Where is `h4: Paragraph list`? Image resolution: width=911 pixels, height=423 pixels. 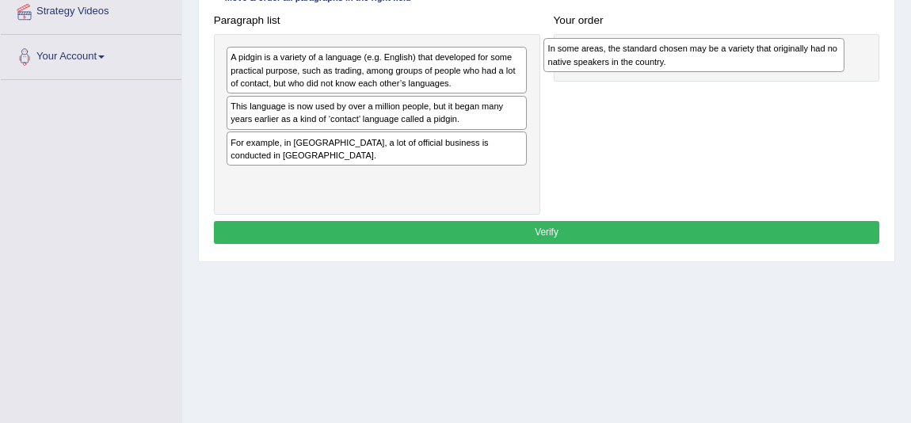
h4: Paragraph list is located at coordinates (377, 21).